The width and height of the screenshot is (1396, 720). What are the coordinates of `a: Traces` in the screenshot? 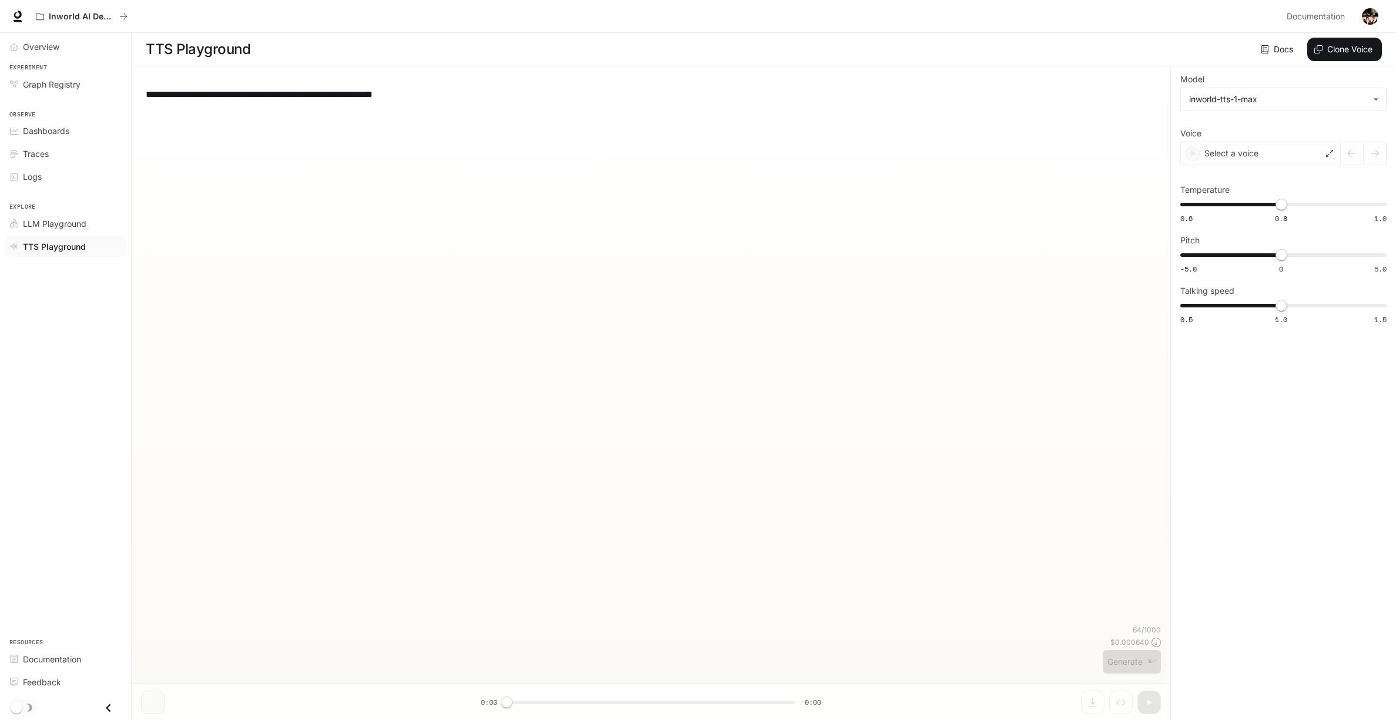 It's located at (65, 153).